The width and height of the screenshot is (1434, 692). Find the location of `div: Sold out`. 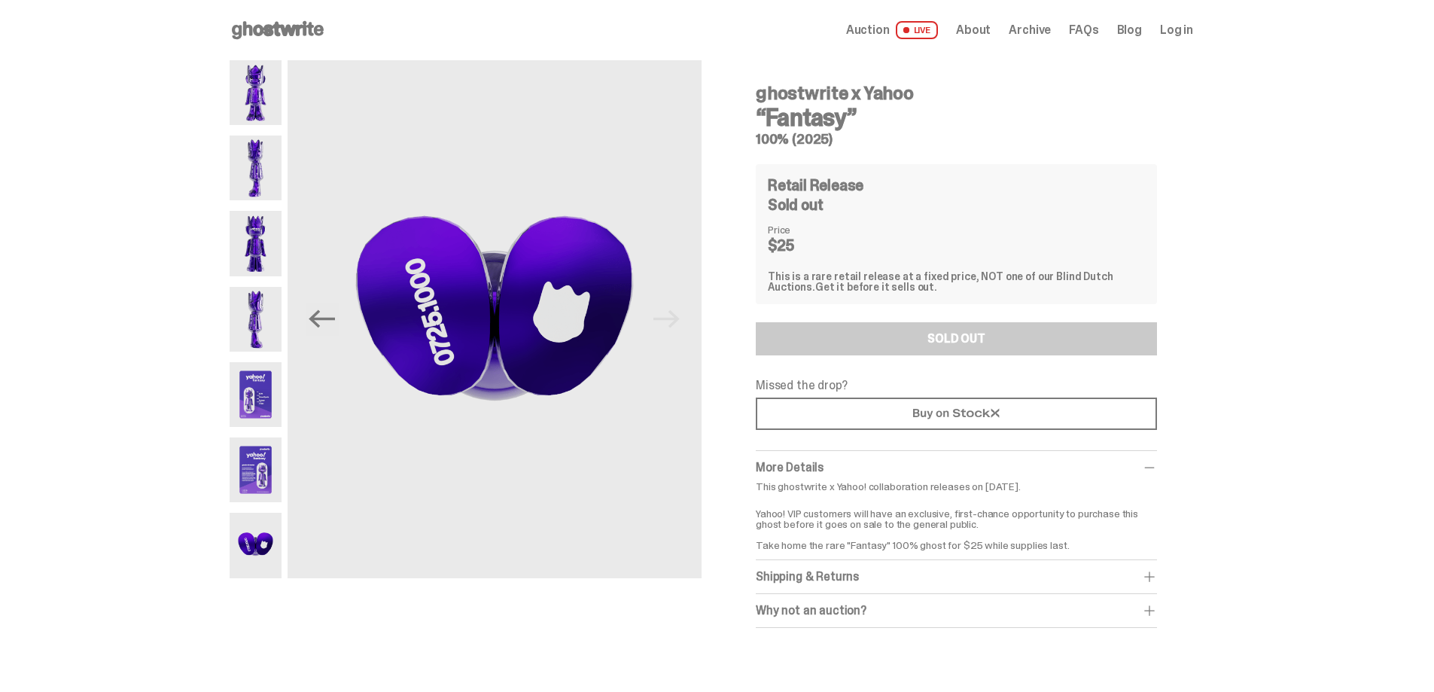

div: Sold out is located at coordinates (956, 205).